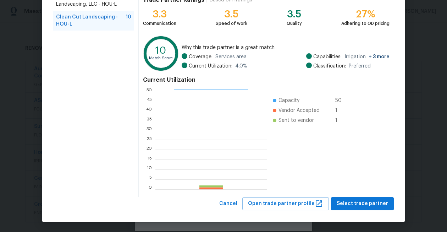 The image size is (447, 232). I want to click on span: Select trade partner, so click(362, 203).